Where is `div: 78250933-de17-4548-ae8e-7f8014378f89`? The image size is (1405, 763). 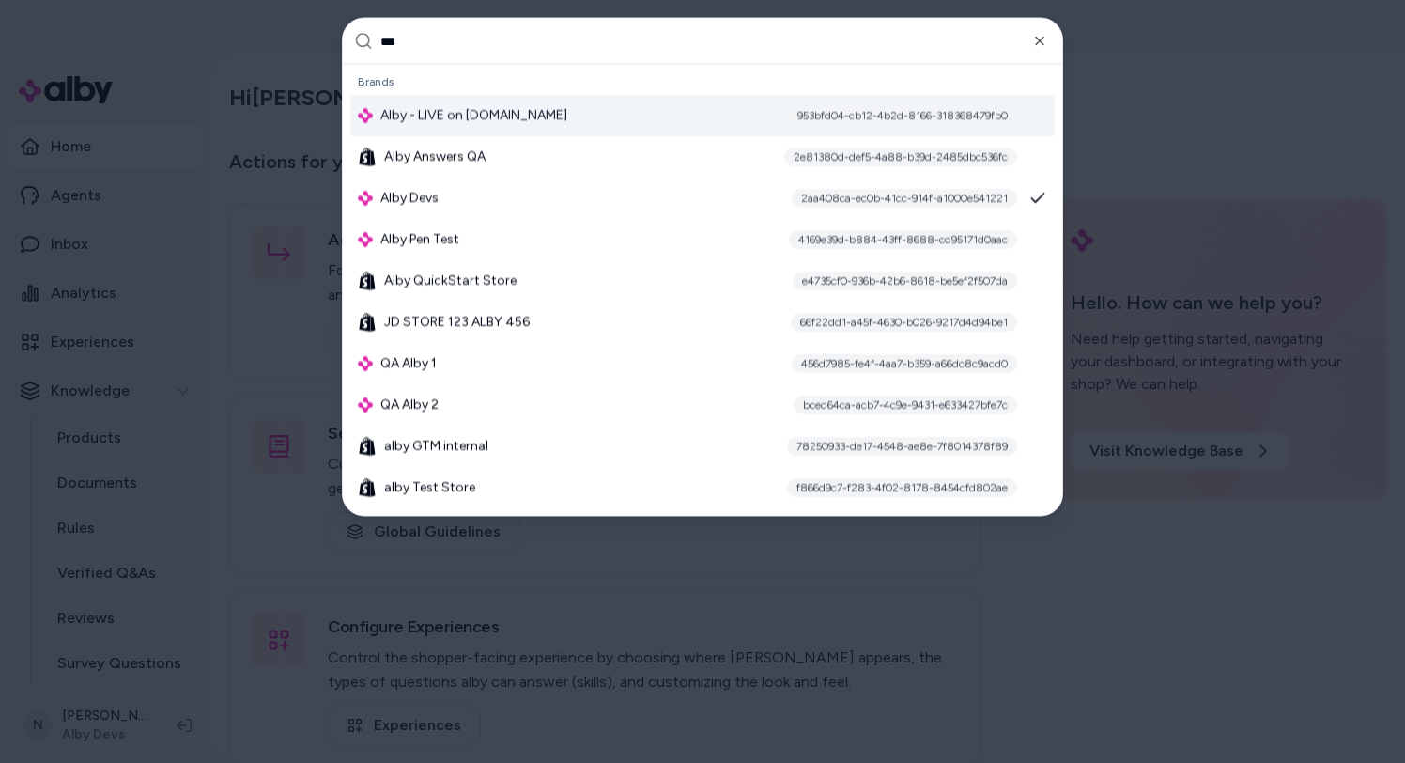 div: 78250933-de17-4548-ae8e-7f8014378f89 is located at coordinates (902, 446).